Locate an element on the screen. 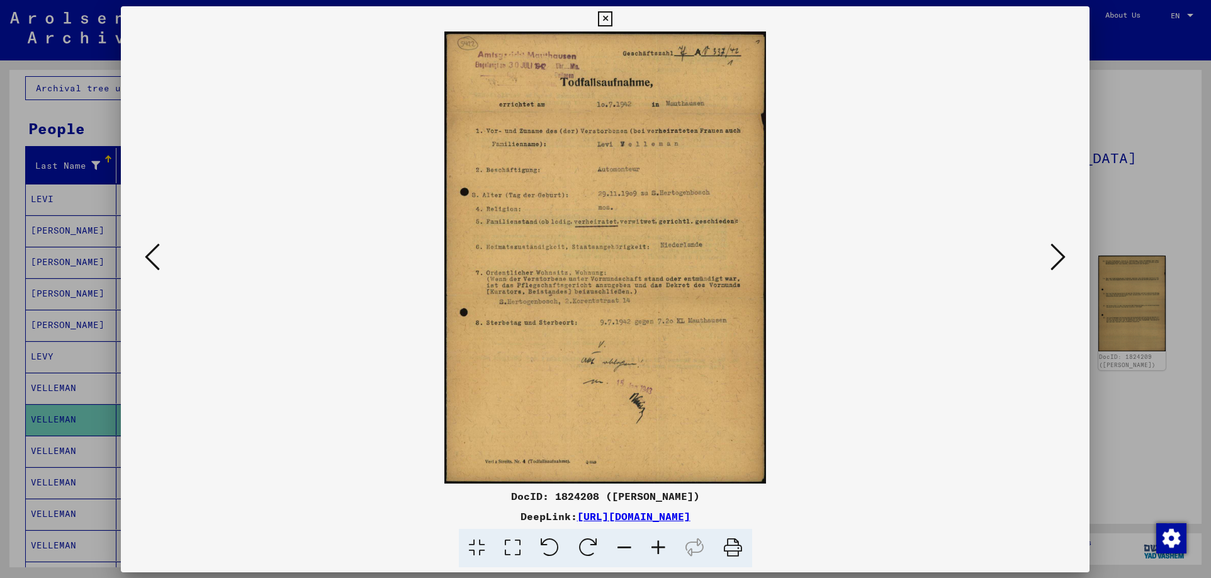 The width and height of the screenshot is (1211, 578). div: DeepLink: is located at coordinates (605, 516).